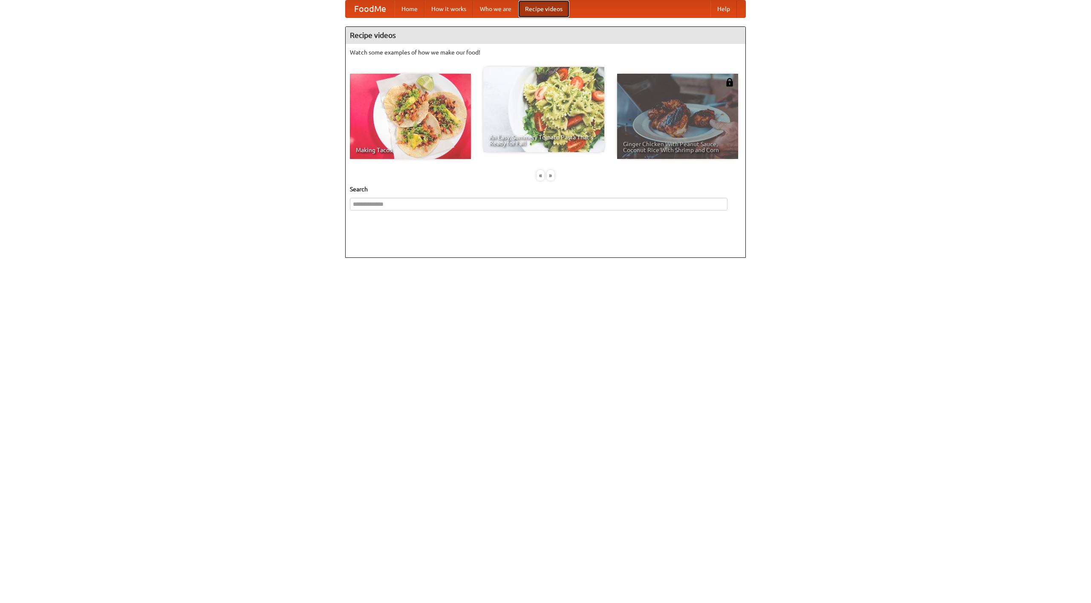 Image resolution: width=1091 pixels, height=603 pixels. I want to click on h4: Recipe videos, so click(546, 35).